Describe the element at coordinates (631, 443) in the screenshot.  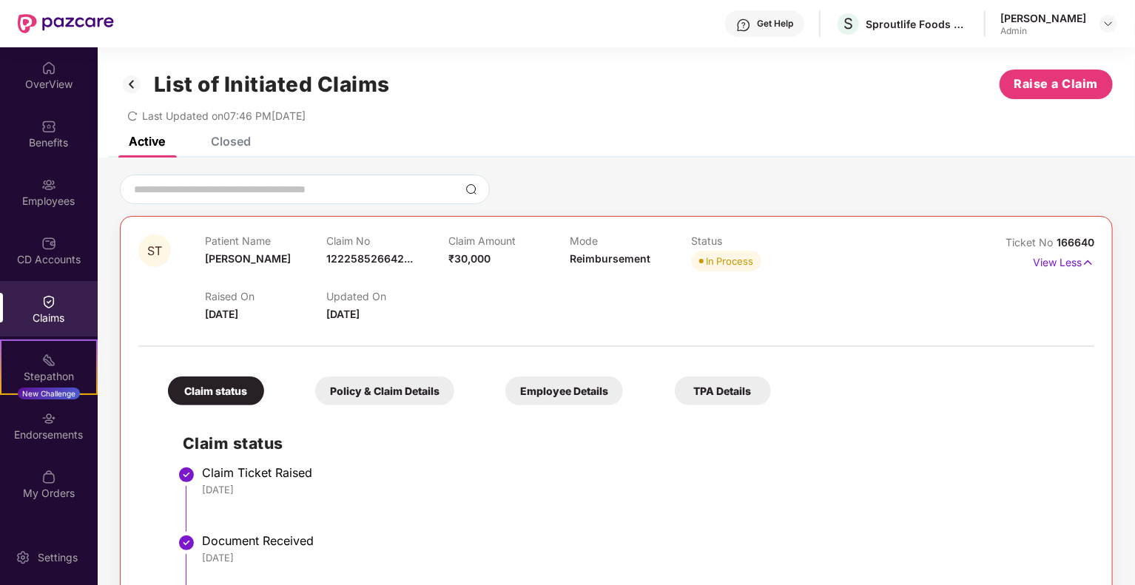
I see `h2: Claim status` at that location.